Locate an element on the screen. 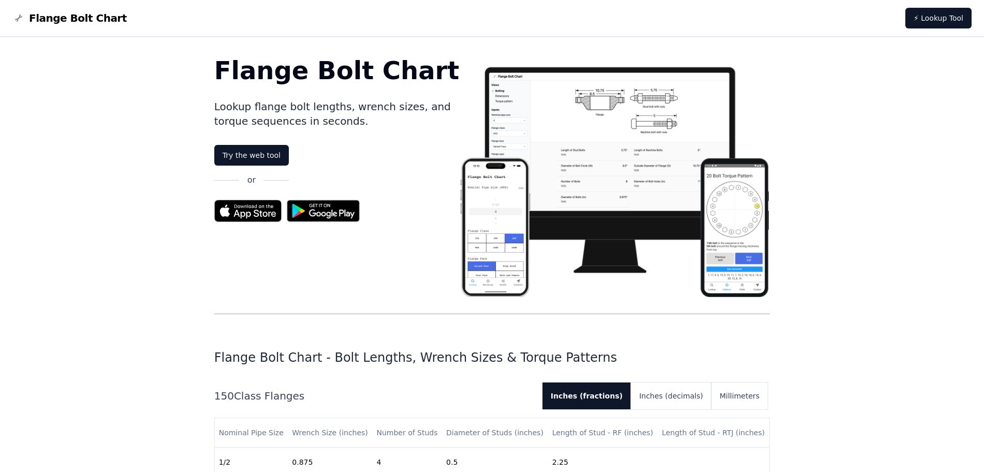  th: Wrench Size (inches) is located at coordinates (330, 433).